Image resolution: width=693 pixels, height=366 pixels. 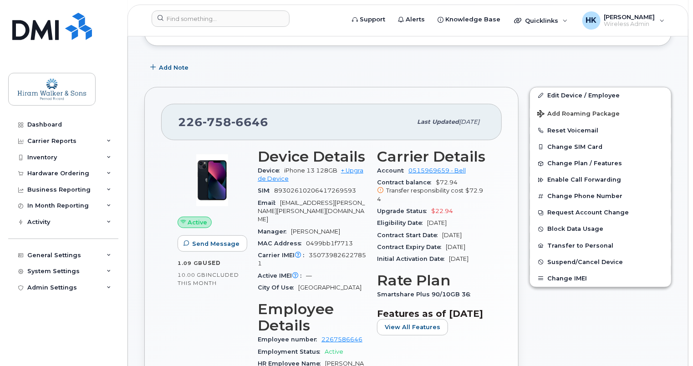 What do you see at coordinates (601, 131) in the screenshot?
I see `button: Reset Voicemail` at bounding box center [601, 131].